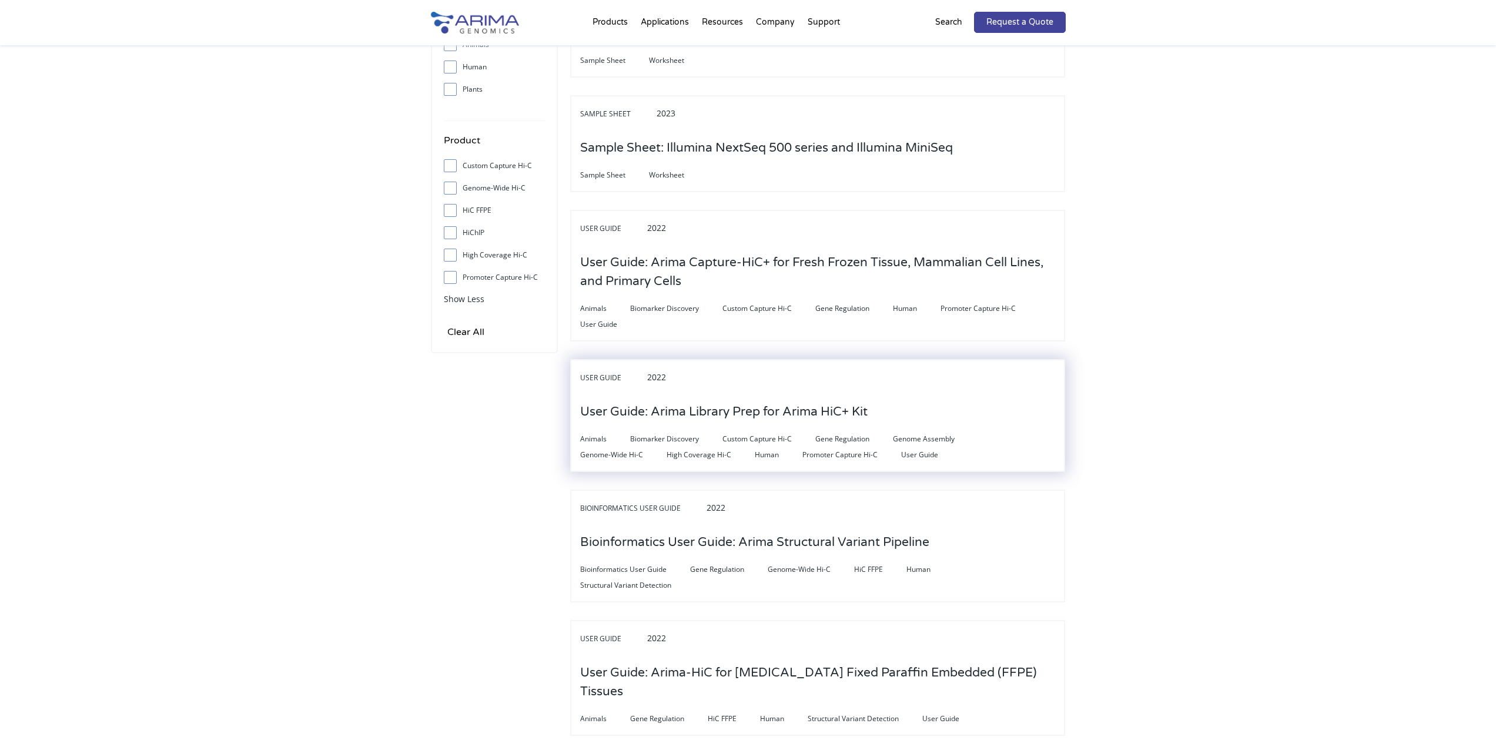  Describe the element at coordinates (767, 148) in the screenshot. I see `h3: Sample Sheet: Illumina NextSeq 500 series and Illumina MiniSeq` at that location.